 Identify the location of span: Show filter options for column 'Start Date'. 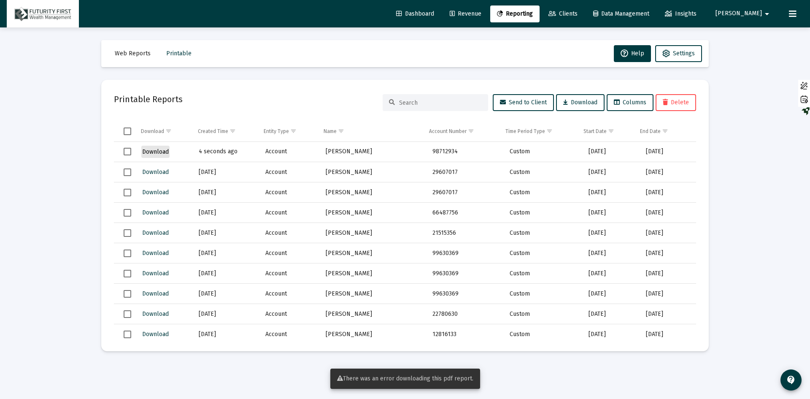
(611, 131).